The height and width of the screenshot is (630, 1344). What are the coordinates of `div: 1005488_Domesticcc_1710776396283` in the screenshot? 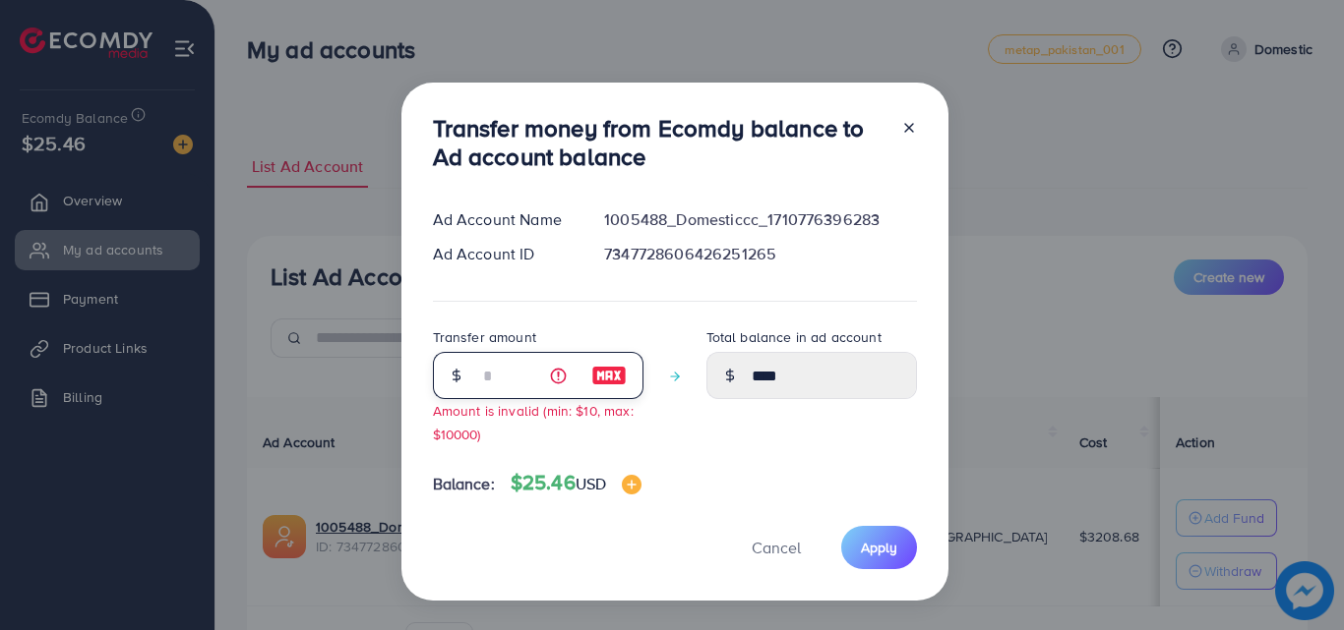 It's located at (759, 219).